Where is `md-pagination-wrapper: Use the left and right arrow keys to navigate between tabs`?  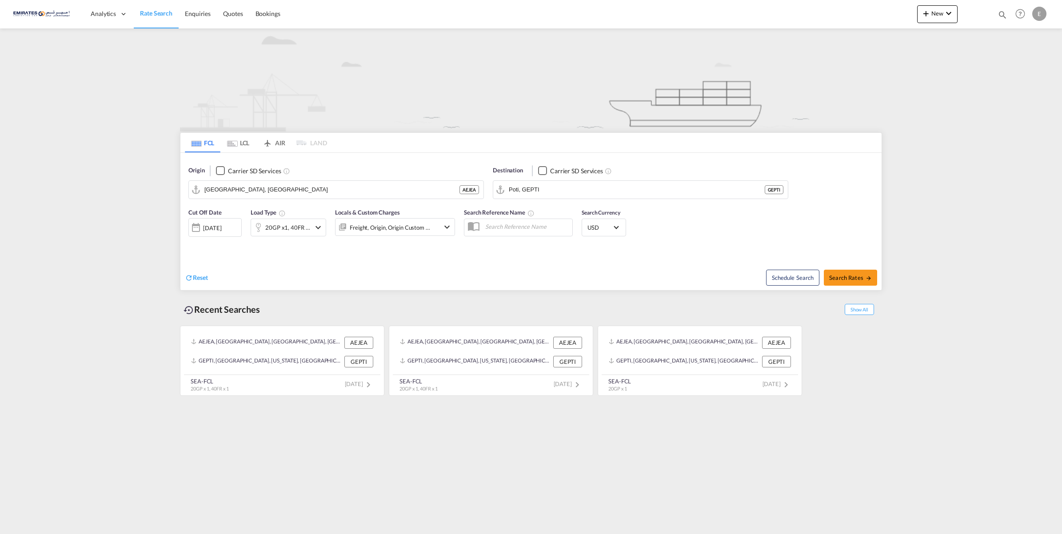
md-pagination-wrapper: Use the left and right arrow keys to navigate between tabs is located at coordinates (256, 143).